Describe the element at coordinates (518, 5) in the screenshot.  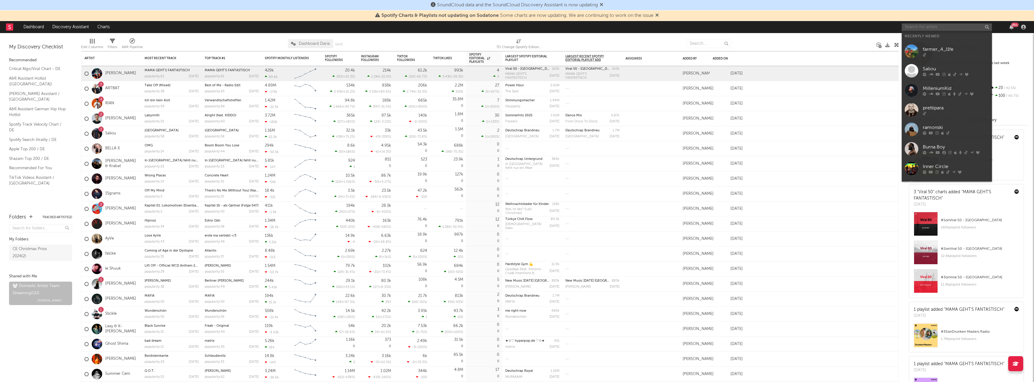
I see `span: SoundCloud data and the SoundCloud Discovery Assistant is now updating` at that location.